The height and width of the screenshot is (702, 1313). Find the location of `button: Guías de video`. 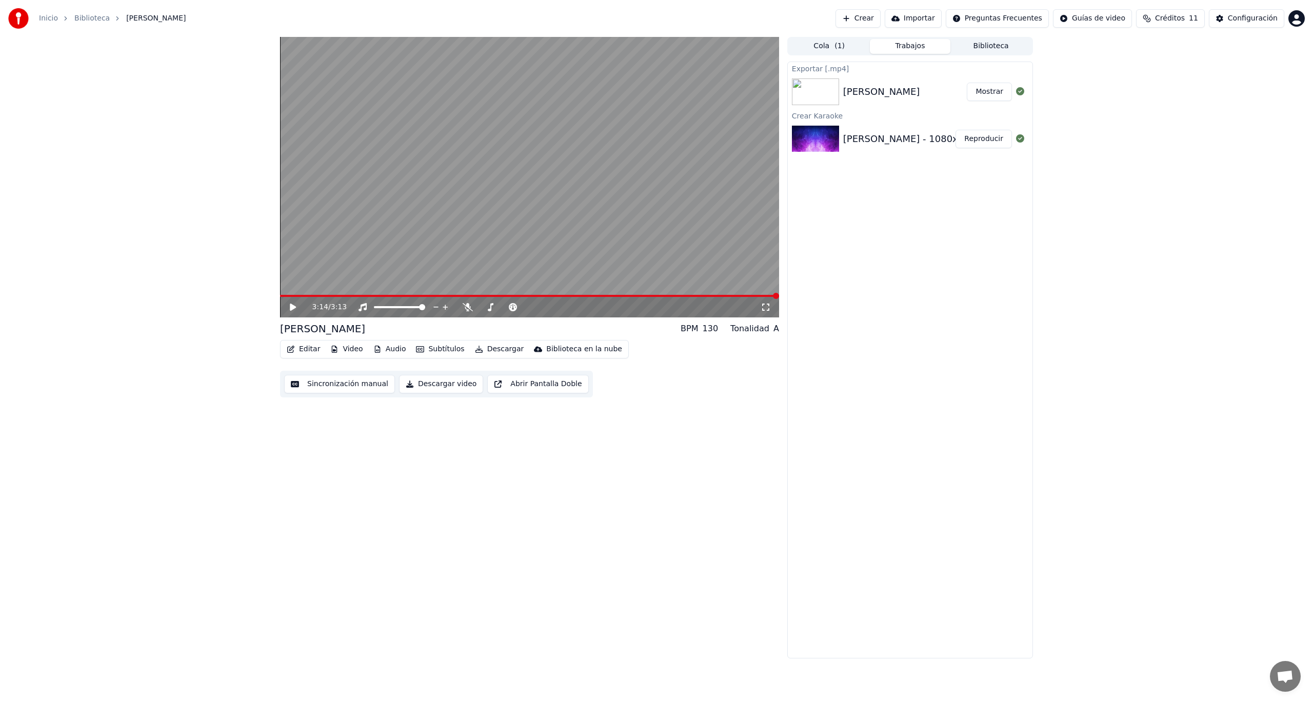

button: Guías de video is located at coordinates (1092, 18).